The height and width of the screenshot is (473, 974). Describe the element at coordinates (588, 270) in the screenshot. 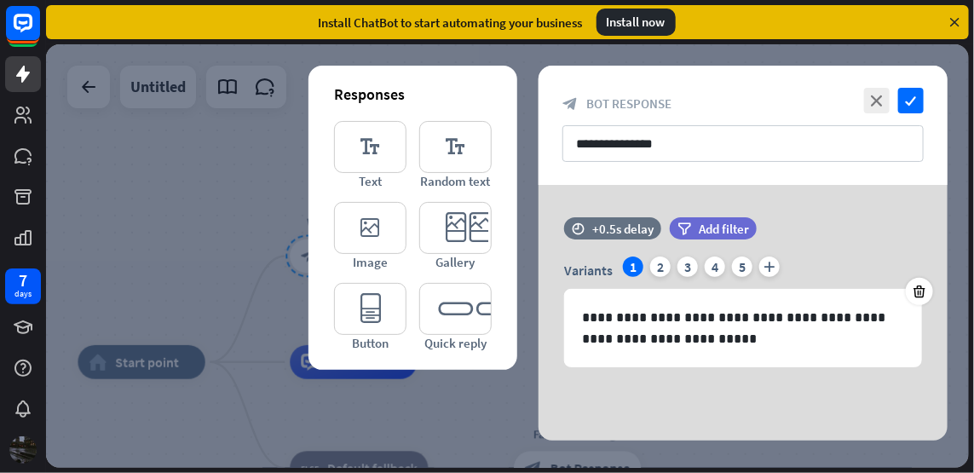

I see `span: Variants` at that location.